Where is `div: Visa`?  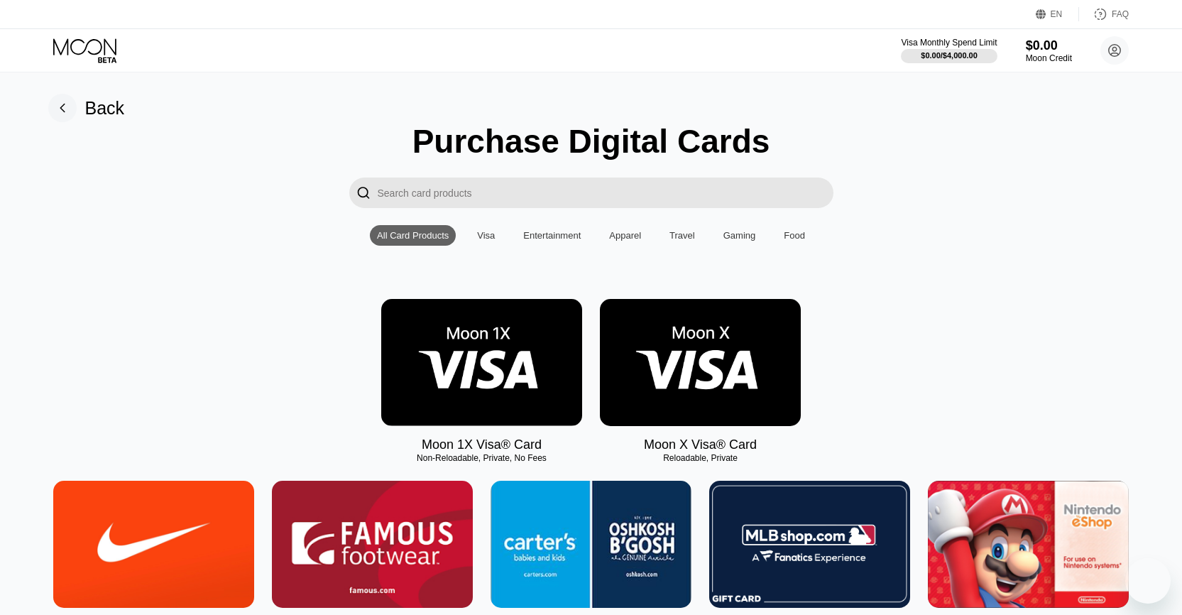 div: Visa is located at coordinates (486, 235).